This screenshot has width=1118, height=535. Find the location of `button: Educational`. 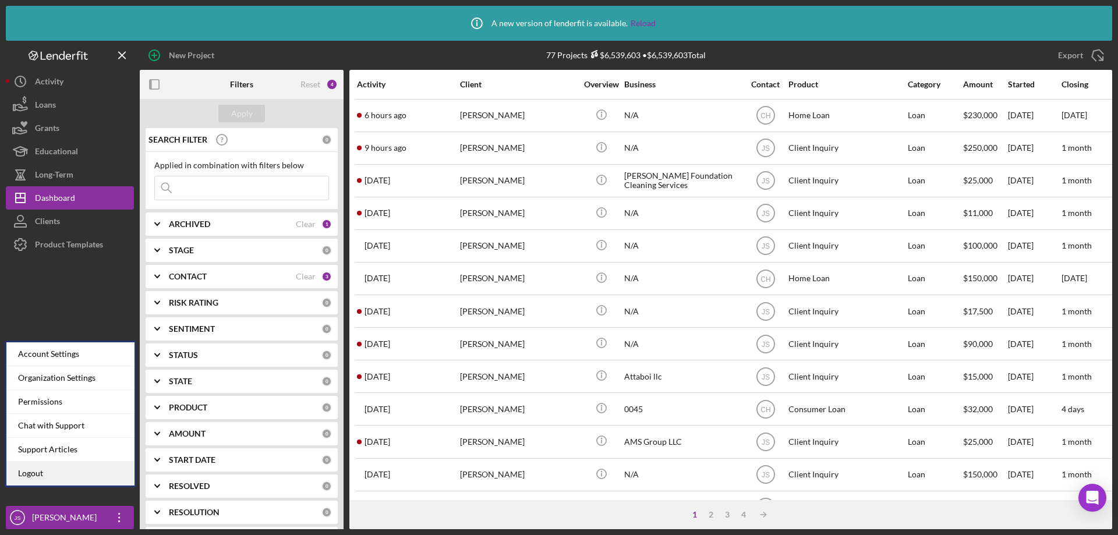

button: Educational is located at coordinates (70, 151).